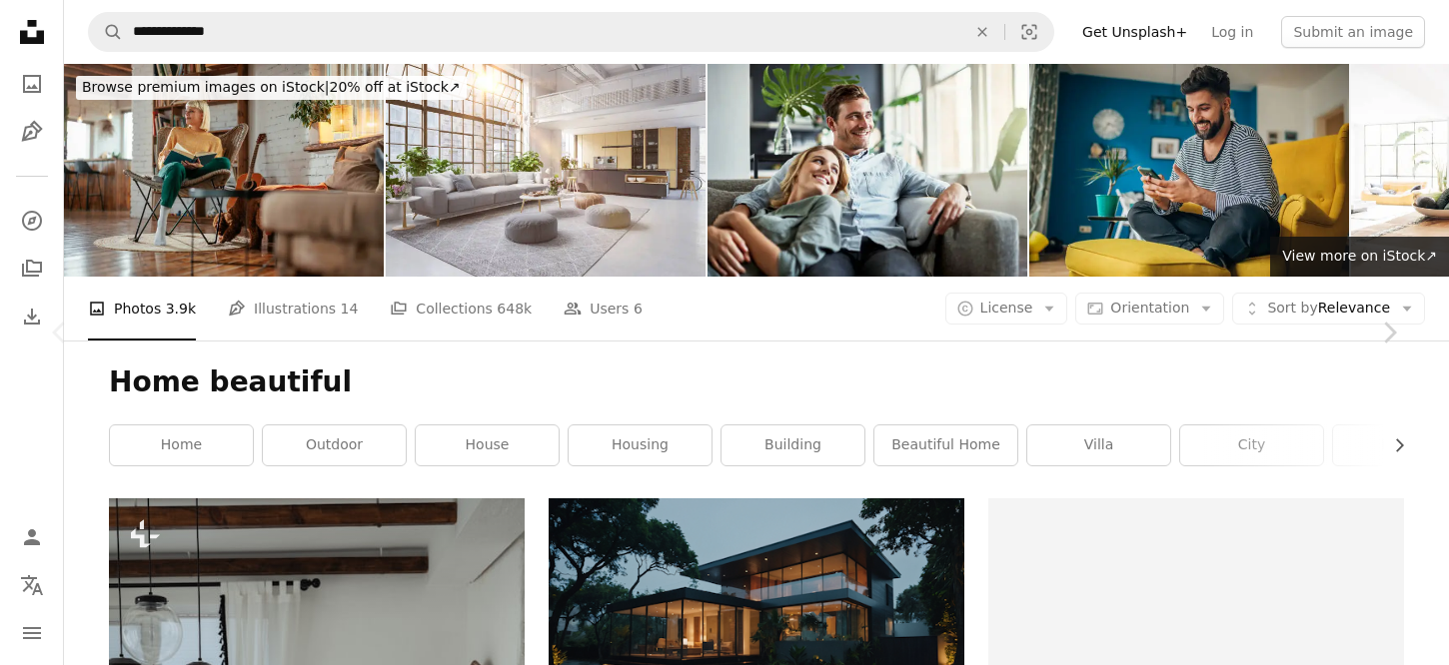 The image size is (1449, 665). Describe the element at coordinates (181, 446) in the screenshot. I see `a: home` at that location.